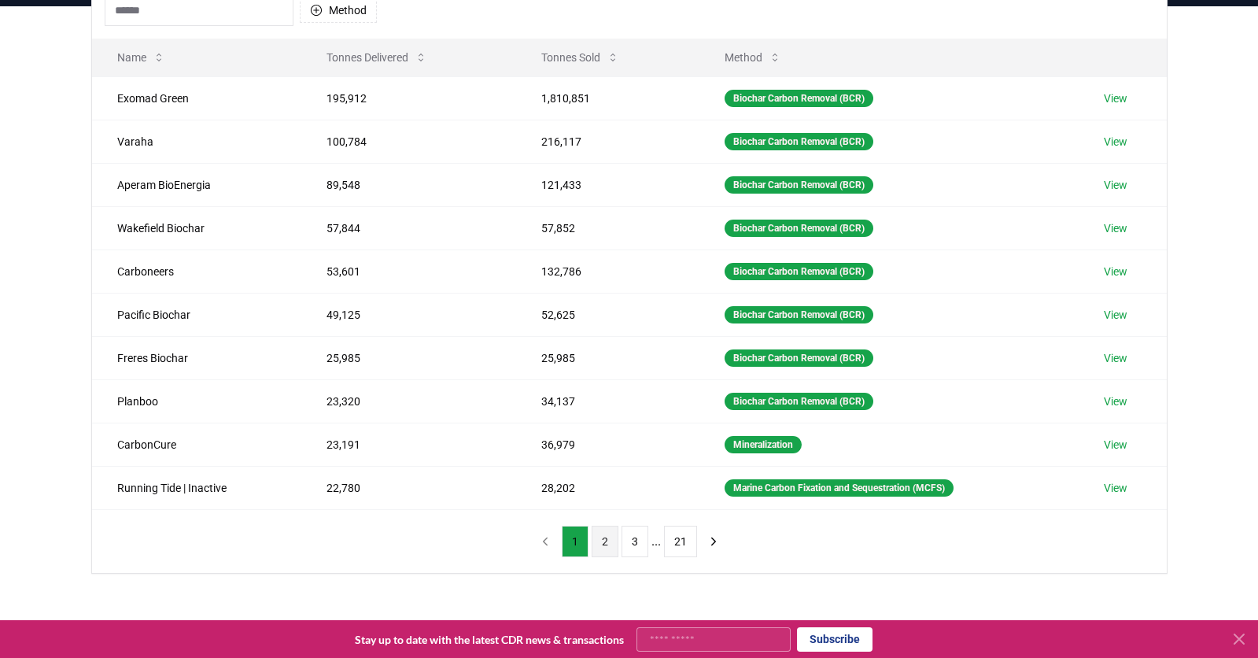  Describe the element at coordinates (408, 98) in the screenshot. I see `td: 195,912` at that location.